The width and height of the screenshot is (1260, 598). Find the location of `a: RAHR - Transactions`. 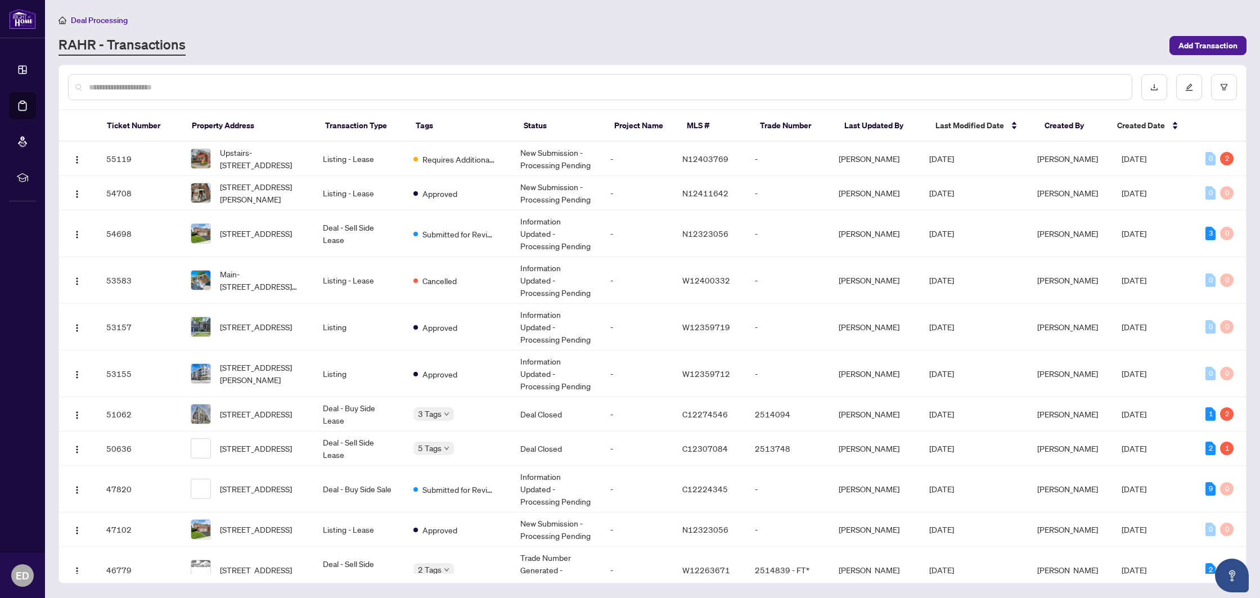

a: RAHR - Transactions is located at coordinates (122, 46).